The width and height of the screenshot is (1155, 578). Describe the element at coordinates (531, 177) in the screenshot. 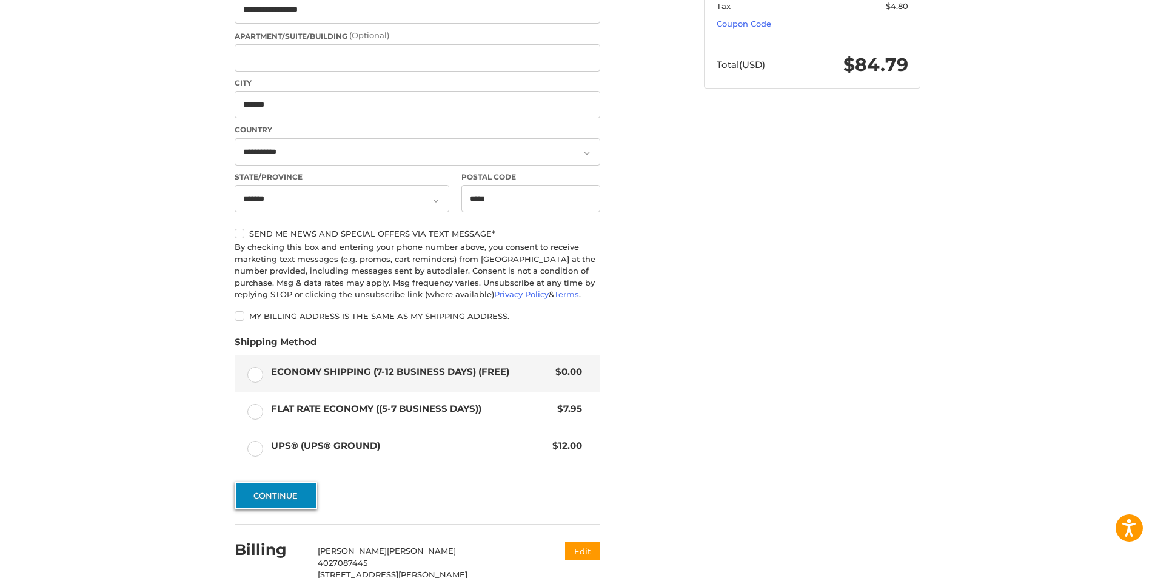

I see `label: Postal Code` at that location.